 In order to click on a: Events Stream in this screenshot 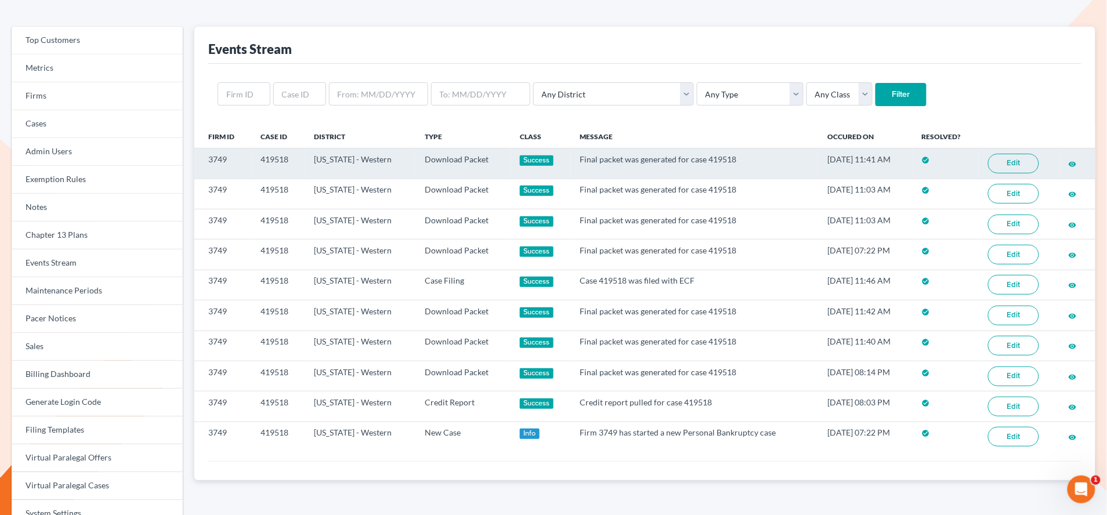, I will do `click(97, 263)`.